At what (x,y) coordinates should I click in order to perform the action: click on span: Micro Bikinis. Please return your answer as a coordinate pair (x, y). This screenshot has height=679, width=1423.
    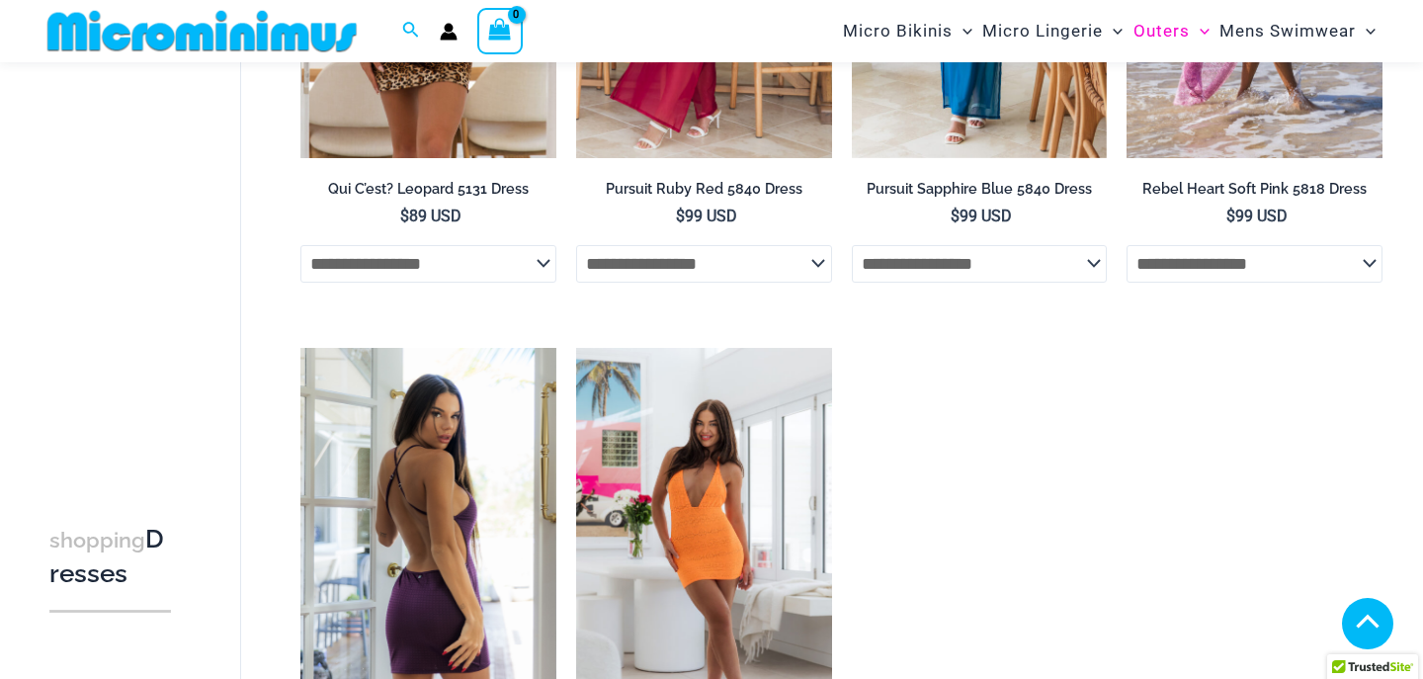
    Looking at the image, I should click on (897, 31).